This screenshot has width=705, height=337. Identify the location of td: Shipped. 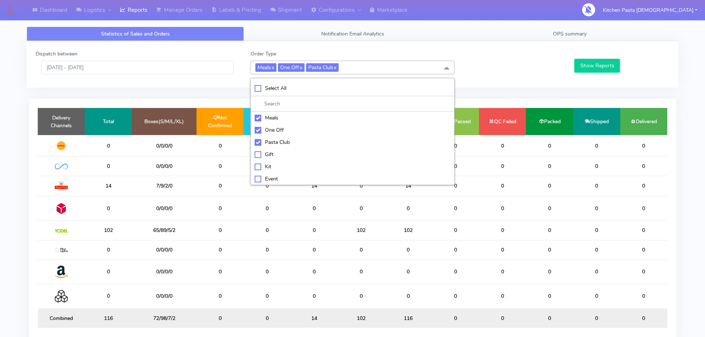
(596, 121).